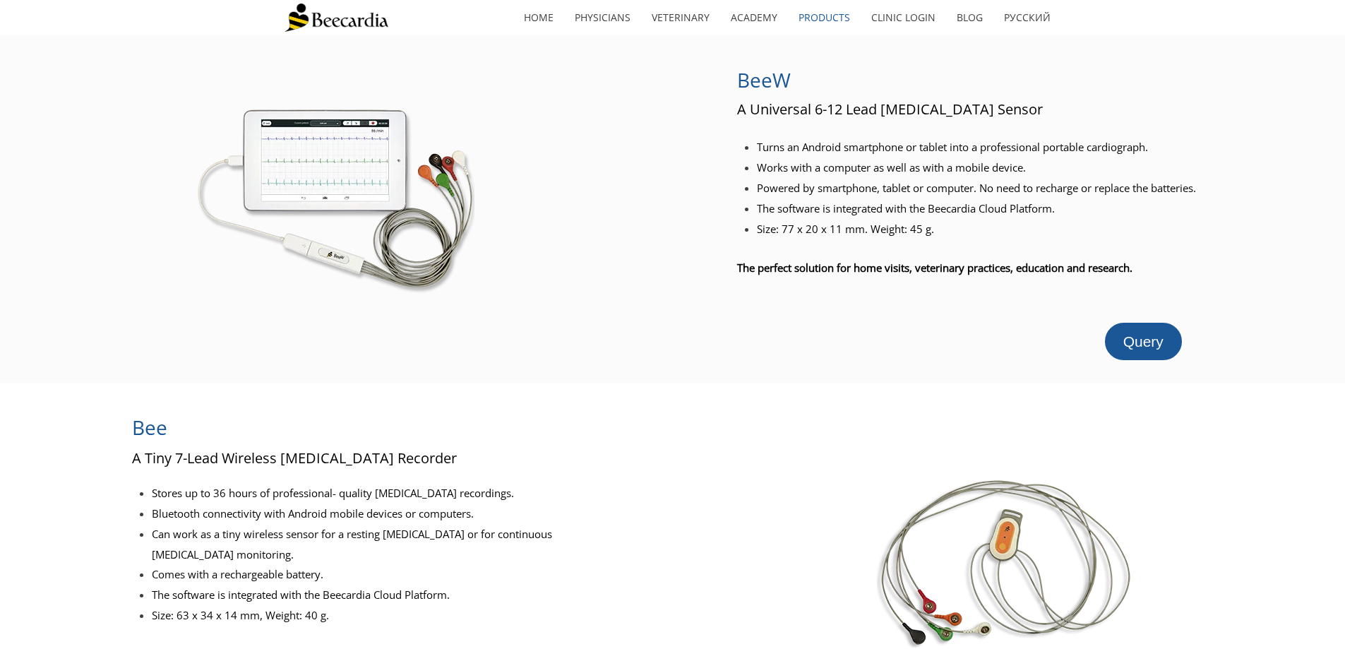  Describe the element at coordinates (1143, 341) in the screenshot. I see `span: Query` at that location.